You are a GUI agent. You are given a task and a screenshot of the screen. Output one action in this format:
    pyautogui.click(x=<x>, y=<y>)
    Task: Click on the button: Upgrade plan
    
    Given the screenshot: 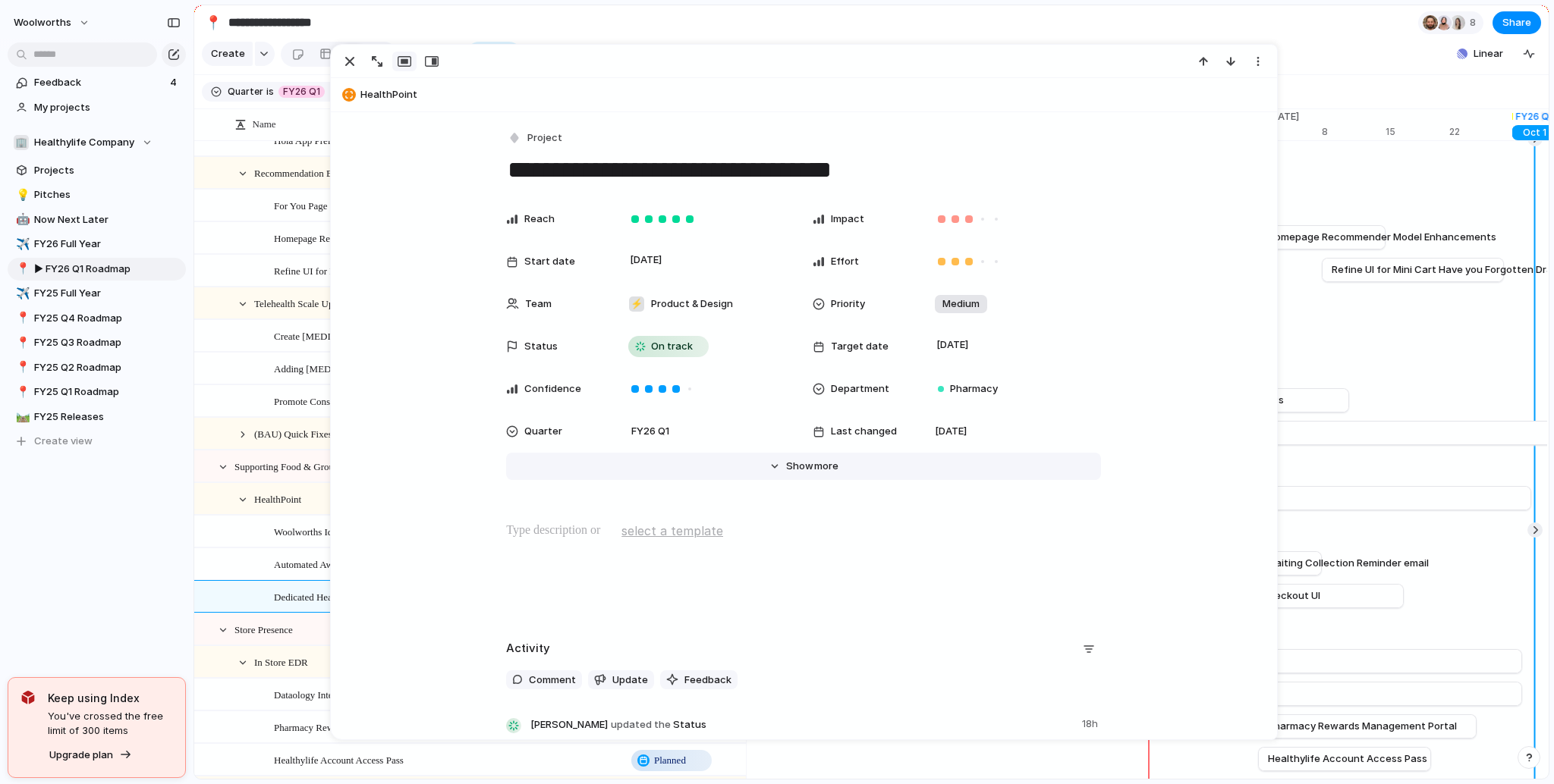 What is the action you would take?
    pyautogui.click(x=90, y=755)
    